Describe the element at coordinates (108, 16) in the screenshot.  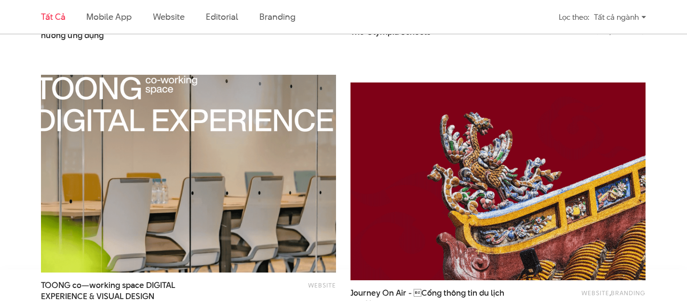
I see `a: Mobile app` at that location.